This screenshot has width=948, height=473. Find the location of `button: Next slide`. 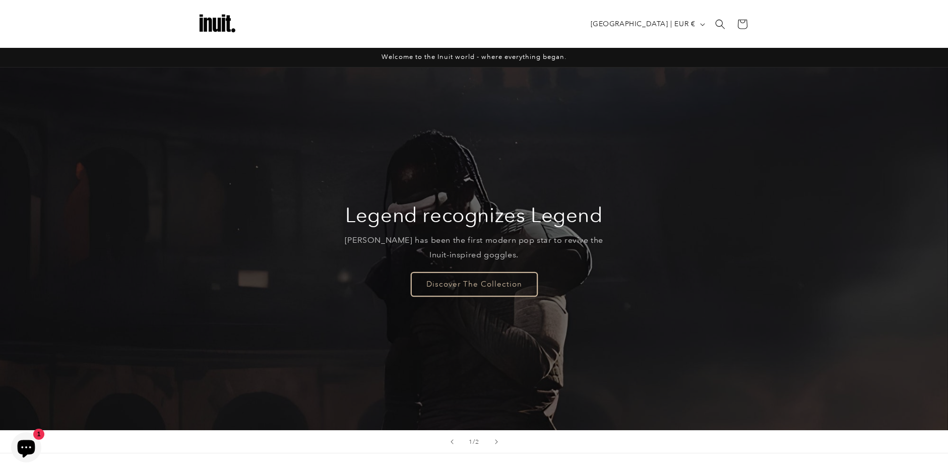

button: Next slide is located at coordinates (497, 442).